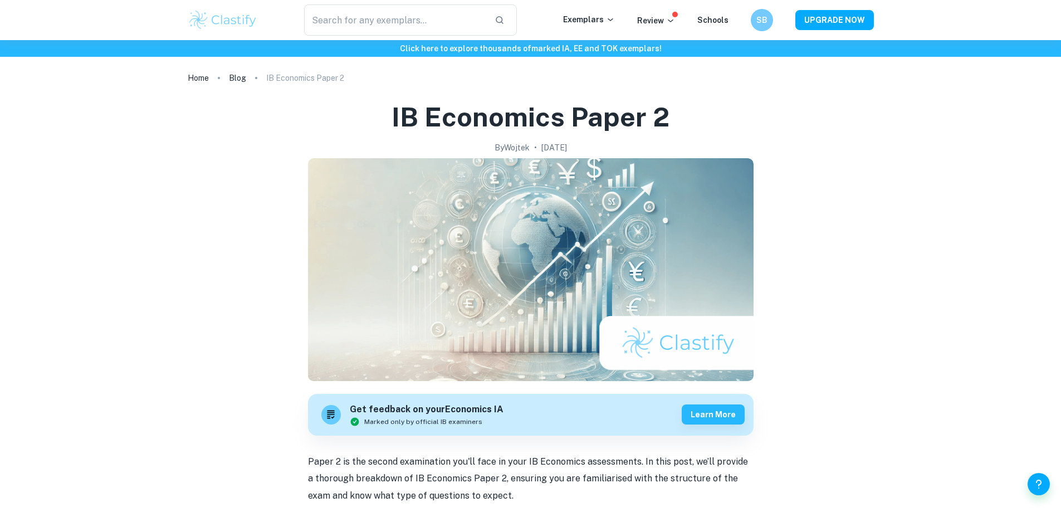  Describe the element at coordinates (762, 20) in the screenshot. I see `button: SB` at that location.